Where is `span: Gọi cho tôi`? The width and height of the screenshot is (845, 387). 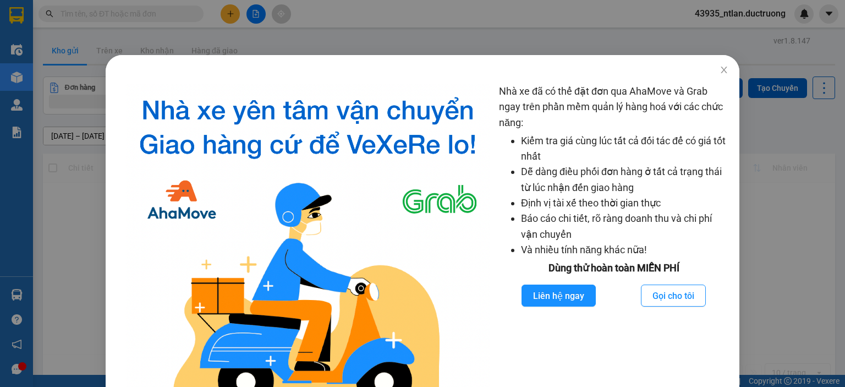 span: Gọi cho tôi is located at coordinates (673, 295).